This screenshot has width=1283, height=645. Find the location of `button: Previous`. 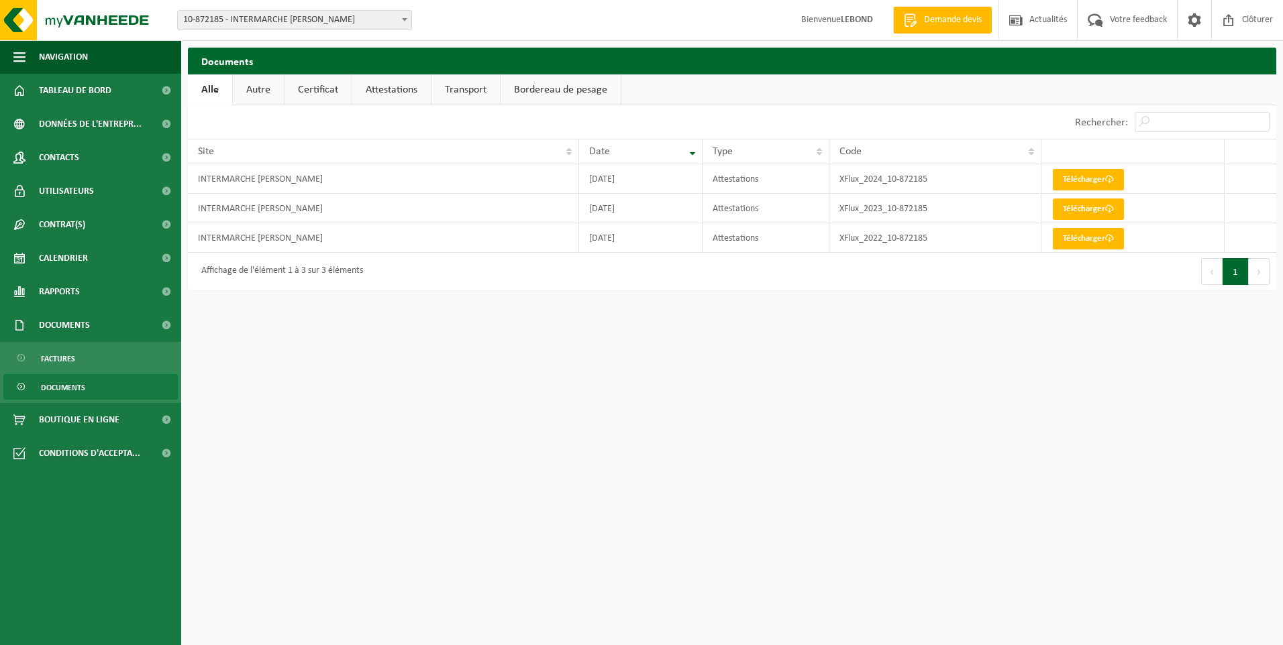

button: Previous is located at coordinates (1212, 272).